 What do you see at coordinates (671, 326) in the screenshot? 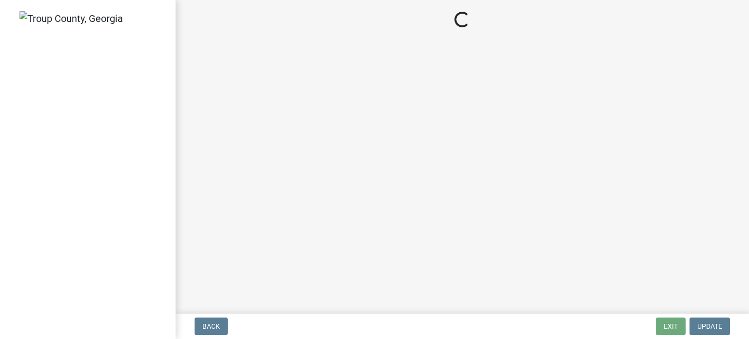
I see `button: Exit` at bounding box center [671, 326].